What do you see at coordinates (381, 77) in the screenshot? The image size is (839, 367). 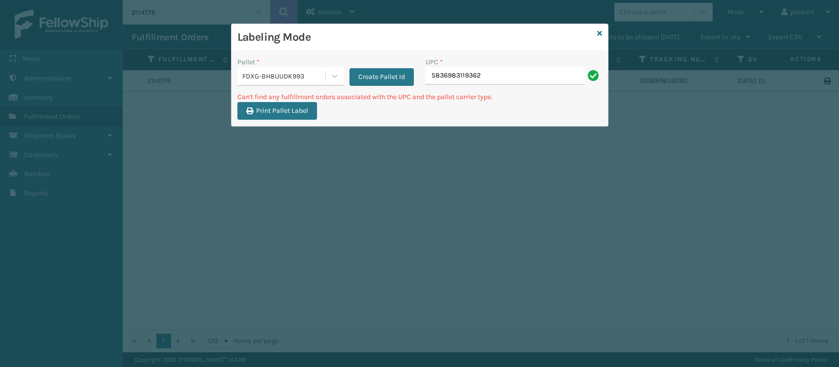 I see `button: Create Pallet Id` at bounding box center [381, 77].